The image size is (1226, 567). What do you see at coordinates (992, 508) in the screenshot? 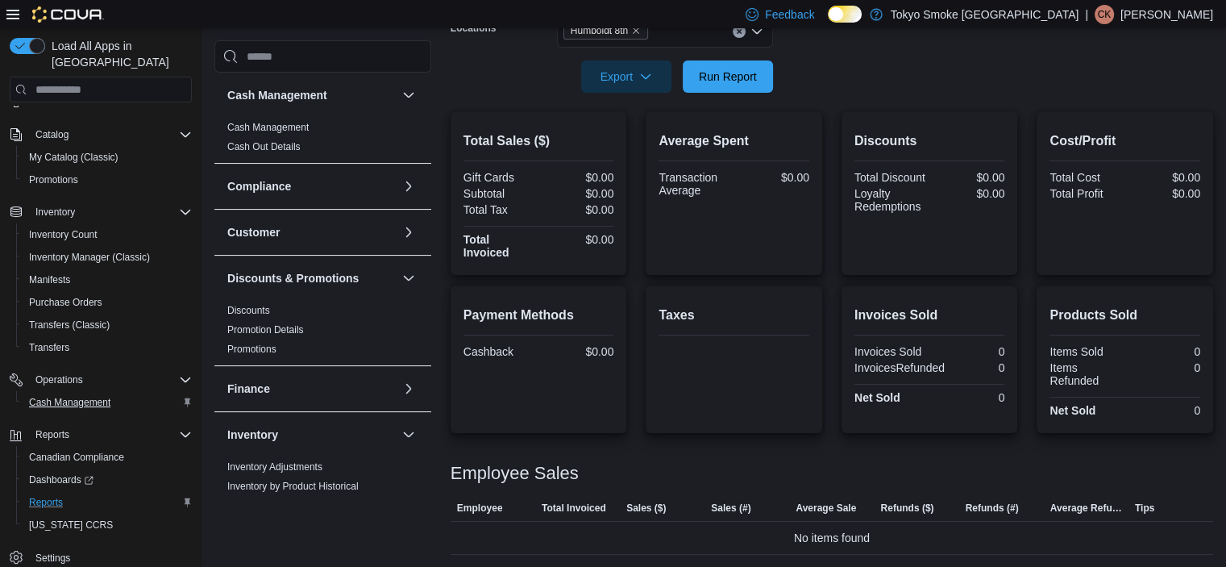
I see `span: Refunds (#)` at bounding box center [992, 508].